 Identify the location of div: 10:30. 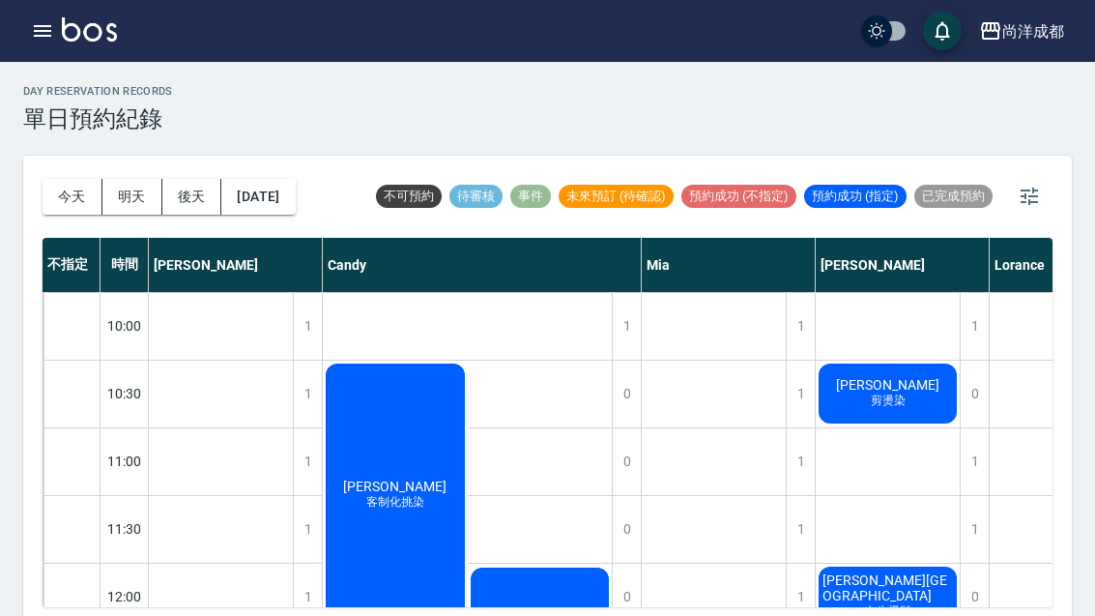
(125, 393).